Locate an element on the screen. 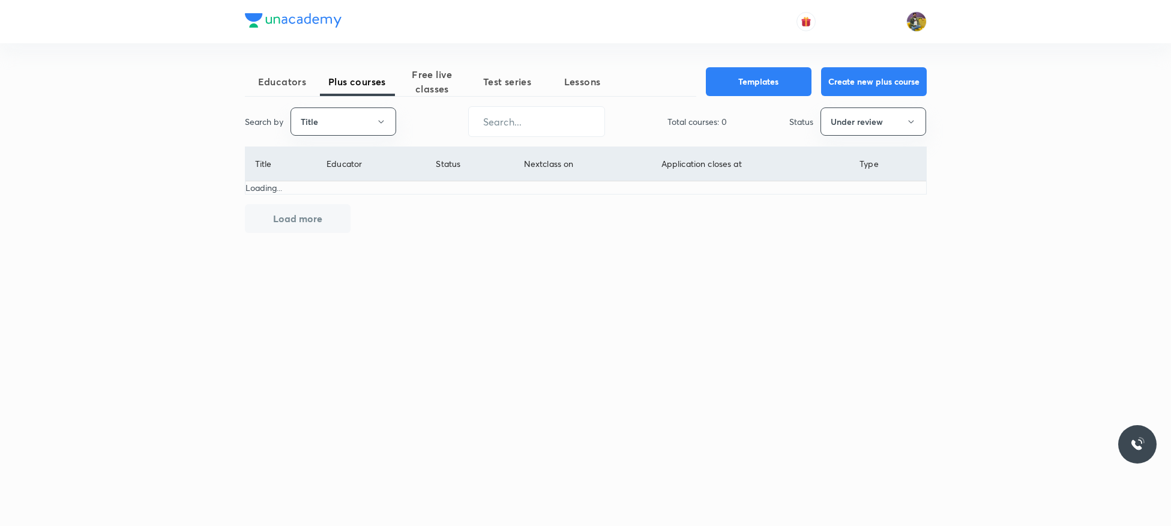 The image size is (1171, 526). img: Company Logo is located at coordinates (293, 20).